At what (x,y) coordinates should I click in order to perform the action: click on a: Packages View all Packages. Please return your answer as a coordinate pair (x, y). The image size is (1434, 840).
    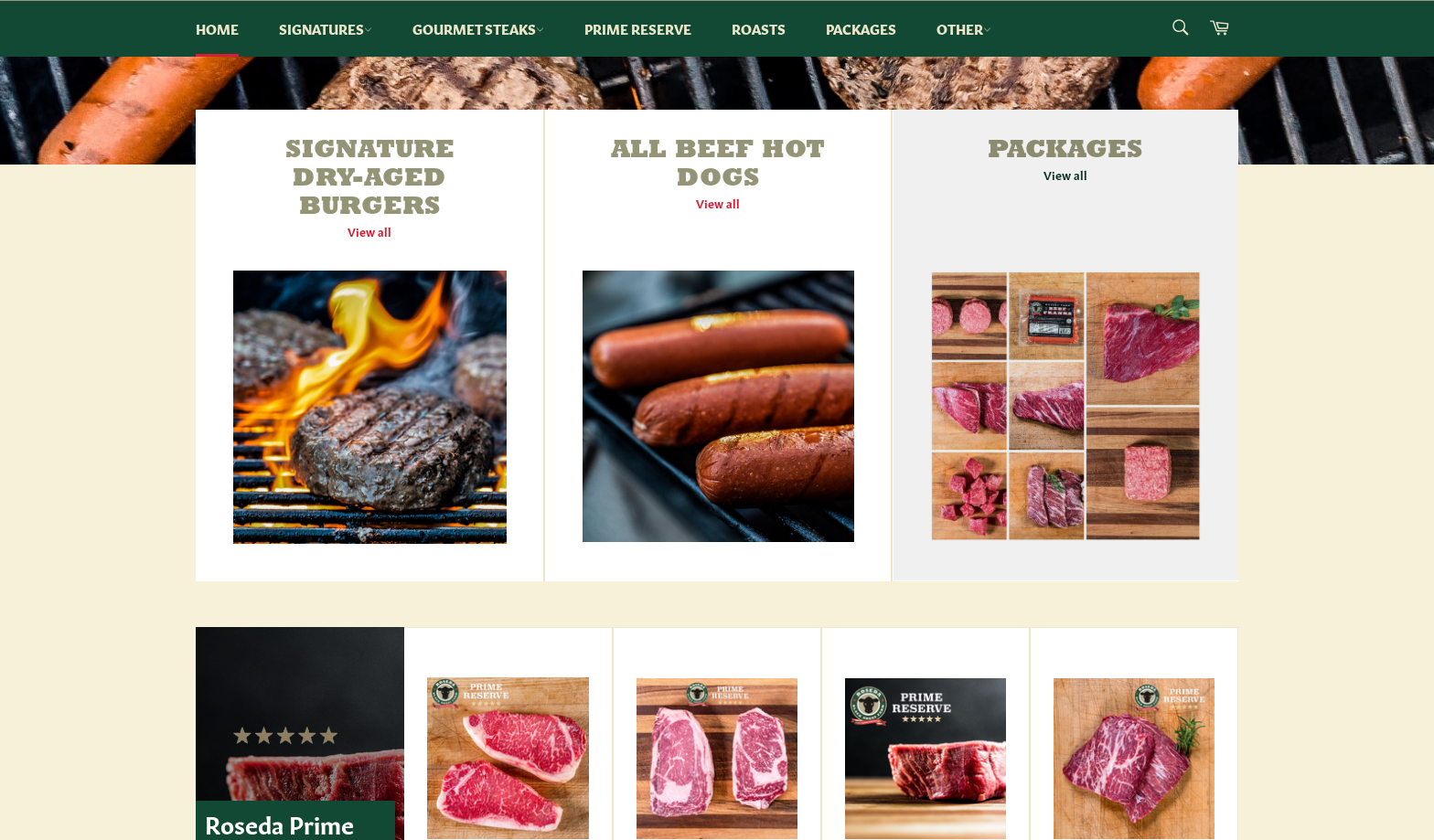
    Looking at the image, I should click on (1065, 346).